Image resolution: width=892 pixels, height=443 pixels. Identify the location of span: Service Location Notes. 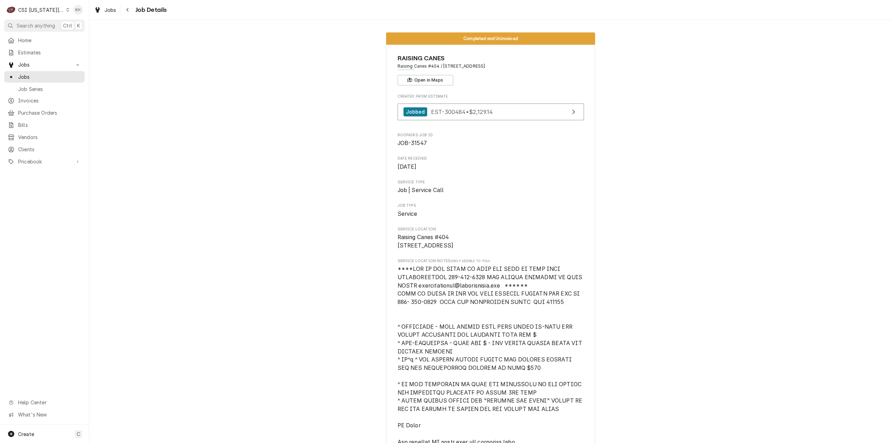
(491, 261).